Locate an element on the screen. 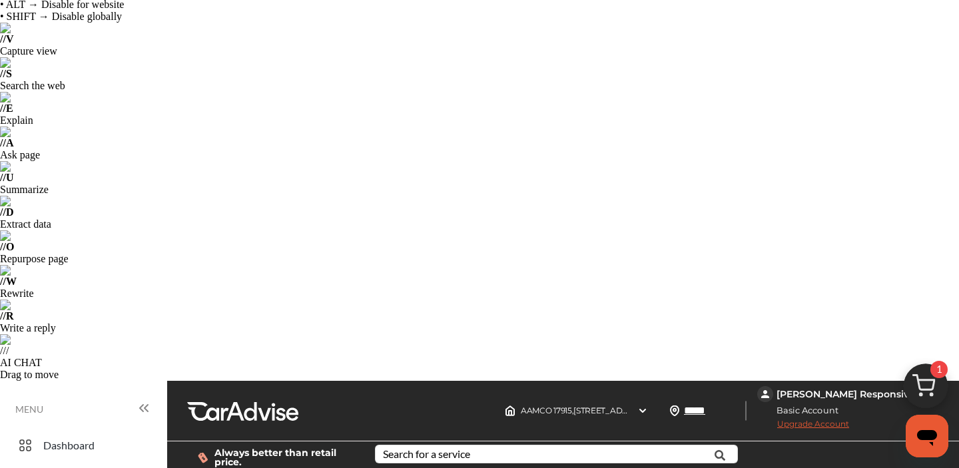 The width and height of the screenshot is (959, 468). span: Always better than retail price. is located at coordinates (284, 457).